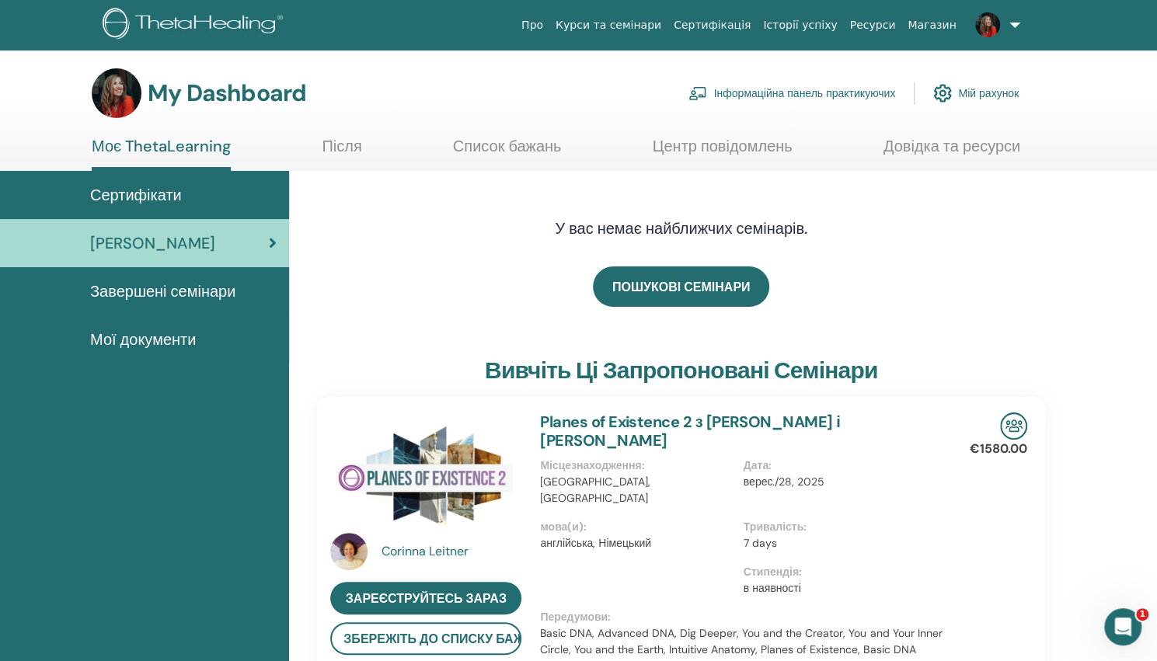 This screenshot has height=661, width=1157. Describe the element at coordinates (426, 599) in the screenshot. I see `a: Зареєструйтесь зараз` at that location.